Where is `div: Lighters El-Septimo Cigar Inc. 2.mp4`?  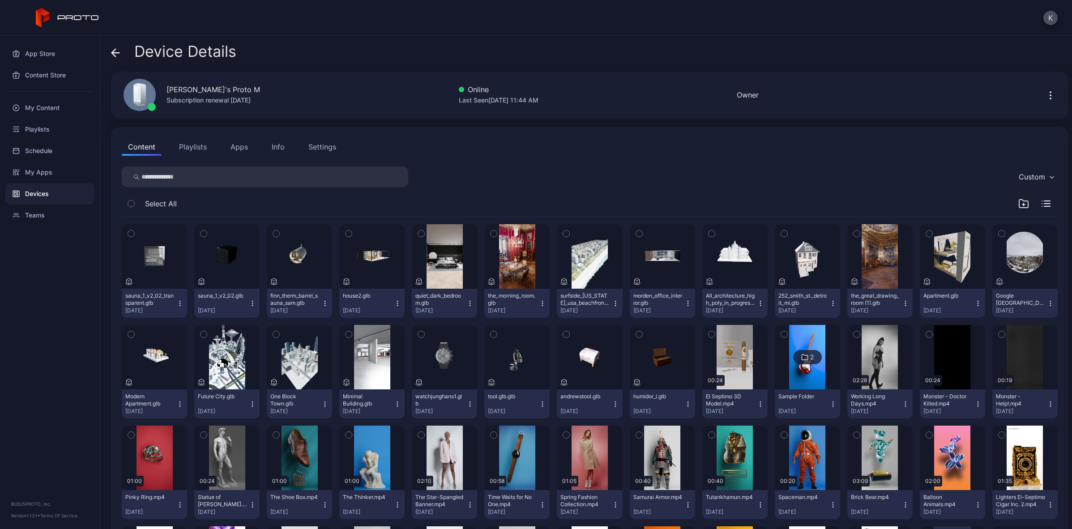 div: Lighters El-Septimo Cigar Inc. 2.mp4 is located at coordinates (1020, 501).